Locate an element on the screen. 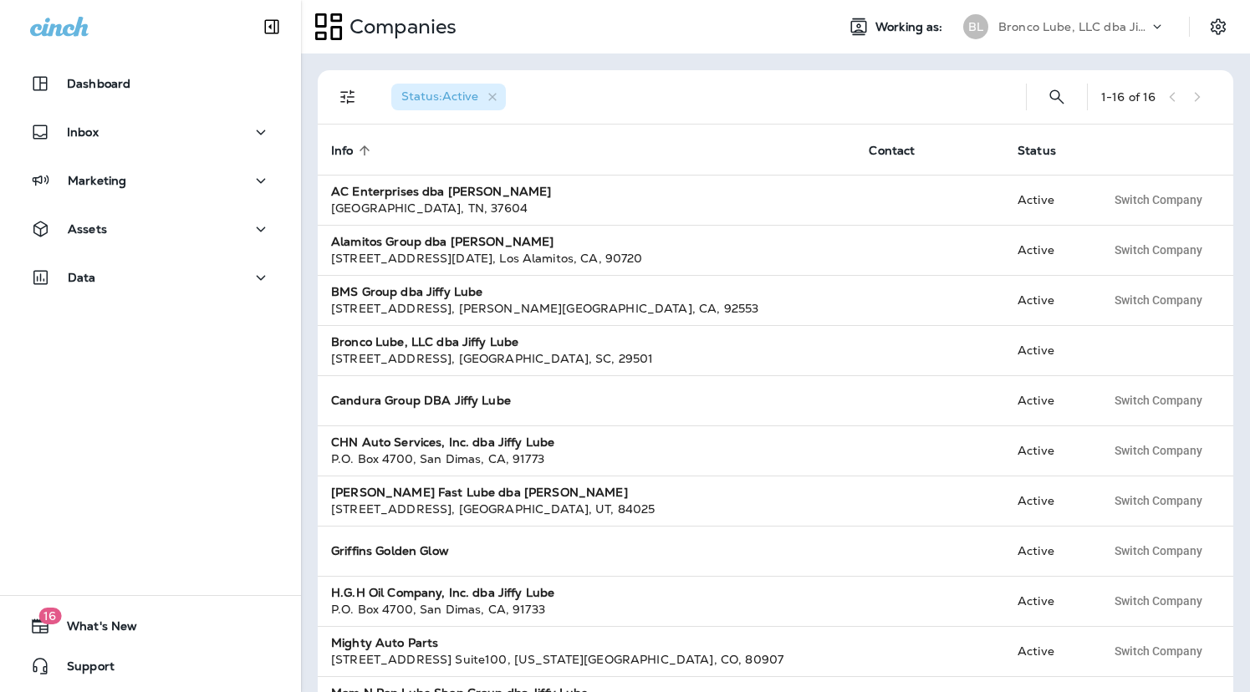 The height and width of the screenshot is (692, 1250). button: Data is located at coordinates (151, 278).